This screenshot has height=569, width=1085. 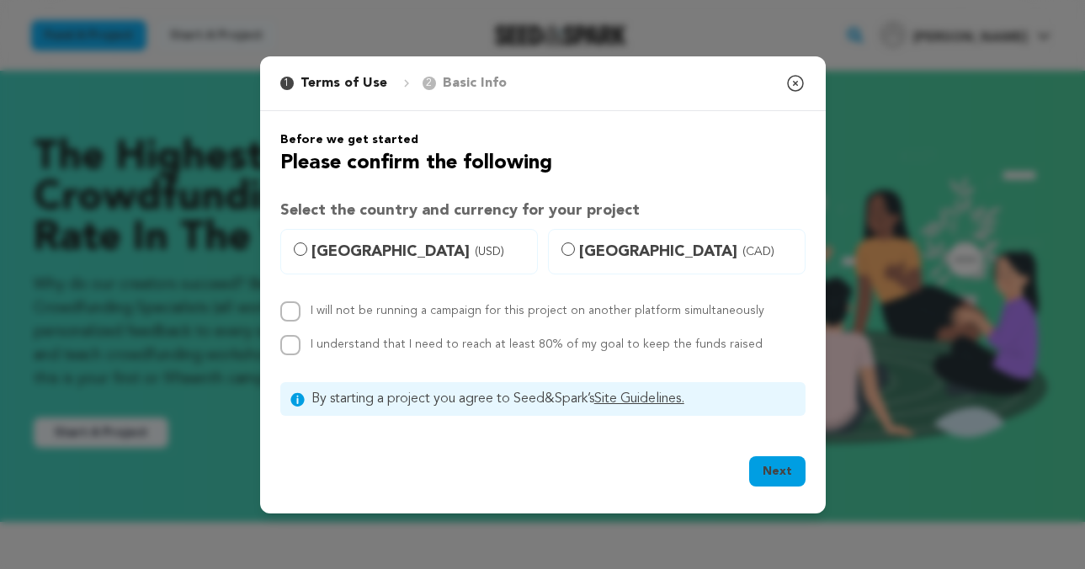 I want to click on h6: Before we get started, so click(x=543, y=140).